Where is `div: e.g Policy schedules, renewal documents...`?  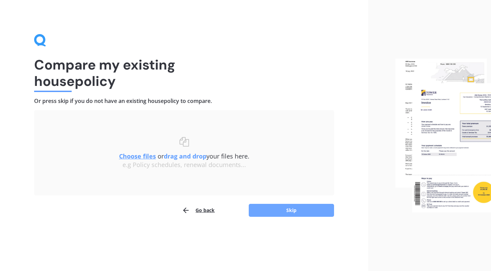 div: e.g Policy schedules, renewal documents... is located at coordinates (184, 165).